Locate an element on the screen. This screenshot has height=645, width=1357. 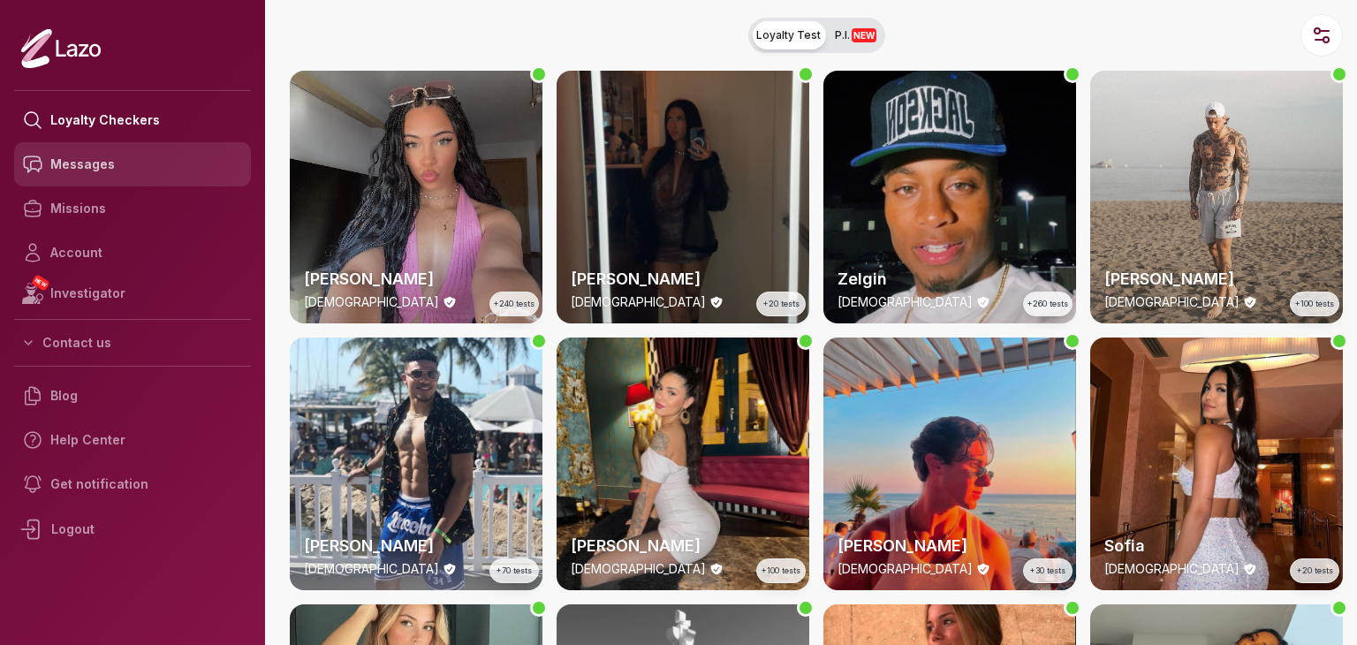
a: Help Center is located at coordinates (133, 440).